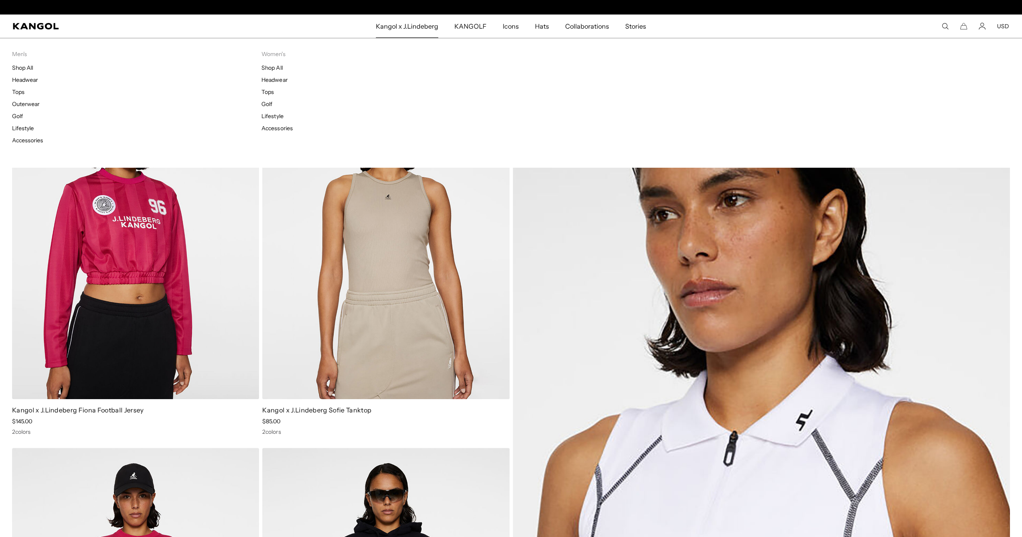 Image resolution: width=1022 pixels, height=537 pixels. What do you see at coordinates (511, 7) in the screenshot?
I see `div: 1 of 2` at bounding box center [511, 7].